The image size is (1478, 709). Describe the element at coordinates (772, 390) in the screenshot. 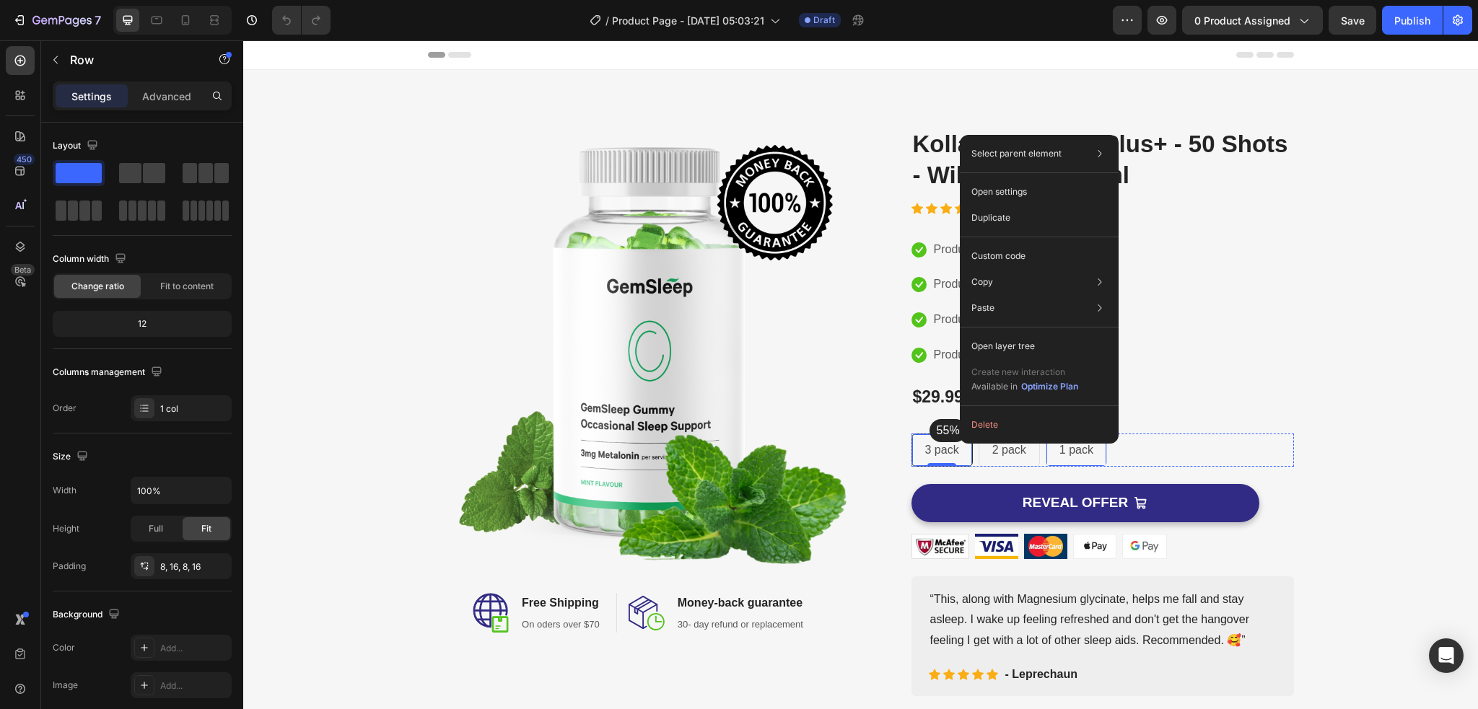

I see `p: 45%` at that location.